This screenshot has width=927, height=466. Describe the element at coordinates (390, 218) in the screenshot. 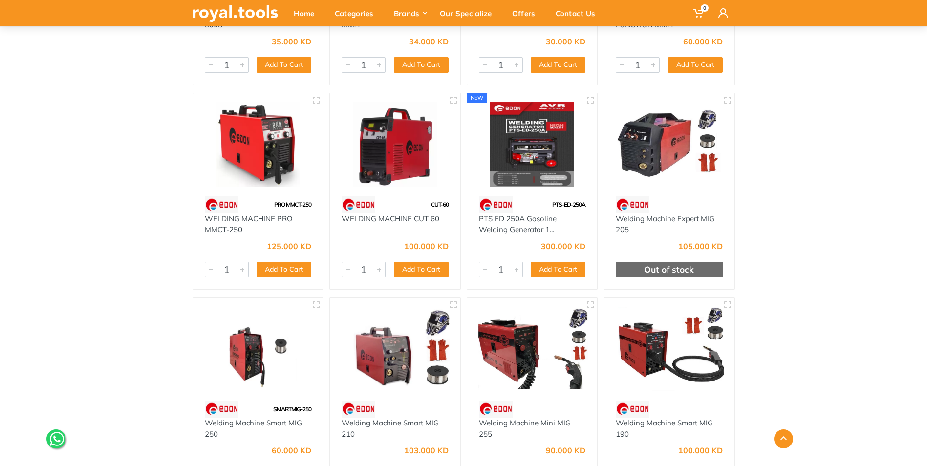

I see `a: WELDING MACHINE CUT 60` at that location.